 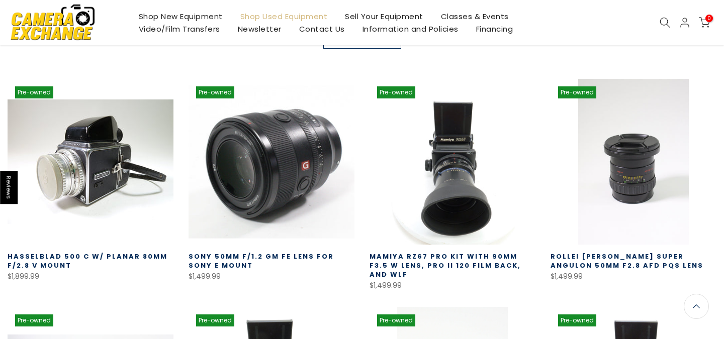 What do you see at coordinates (261, 261) in the screenshot?
I see `a: Sony 50mm f/1.2 GM FE Lens for Sony E Mount` at bounding box center [261, 261].